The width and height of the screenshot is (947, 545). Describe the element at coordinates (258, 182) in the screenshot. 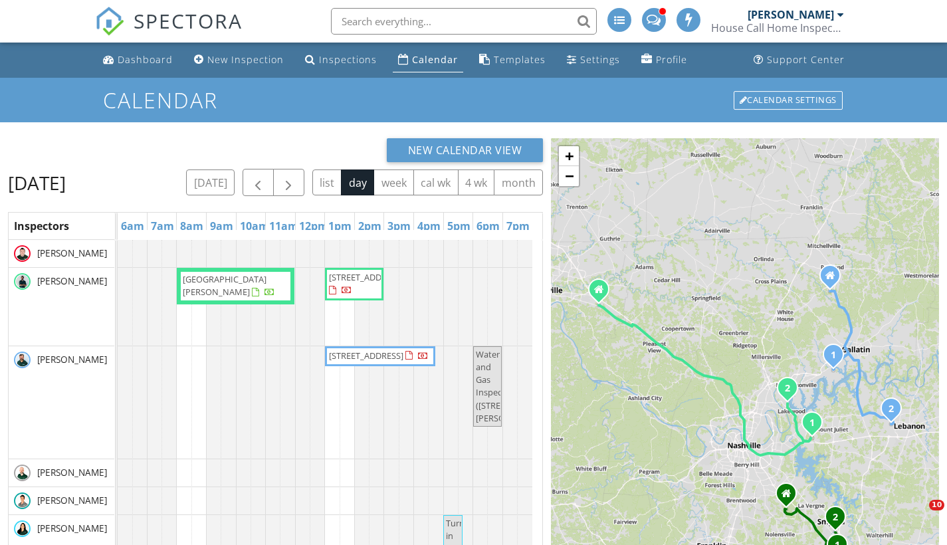

I see `button: Previous day` at that location.